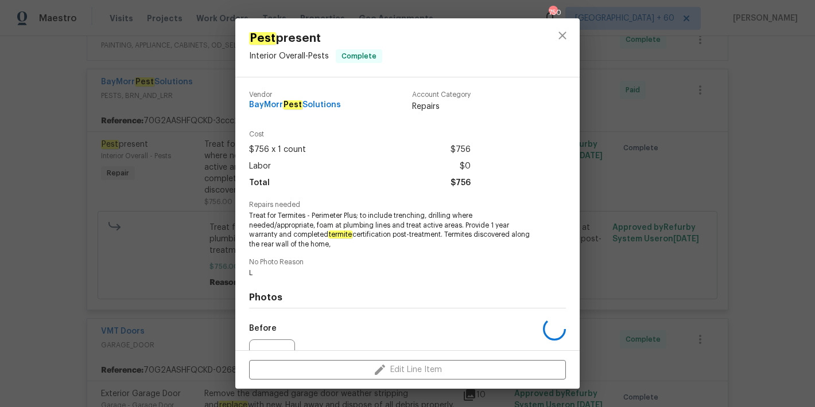 This screenshot has width=815, height=407. What do you see at coordinates (259, 183) in the screenshot?
I see `span: Total` at bounding box center [259, 183].